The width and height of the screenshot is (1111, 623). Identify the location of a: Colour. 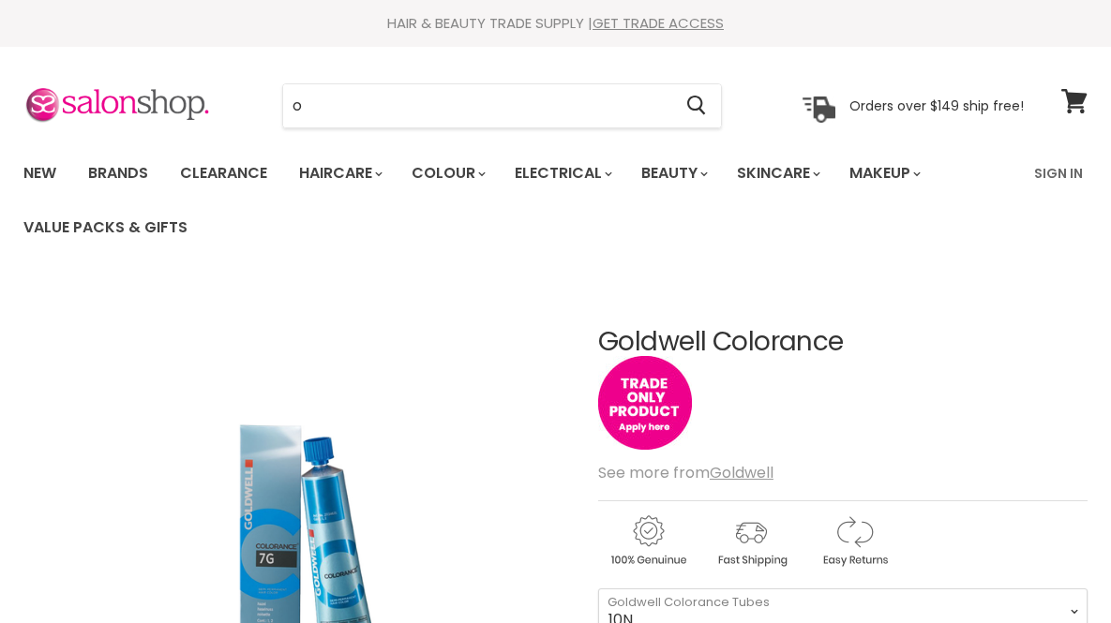
(447, 173).